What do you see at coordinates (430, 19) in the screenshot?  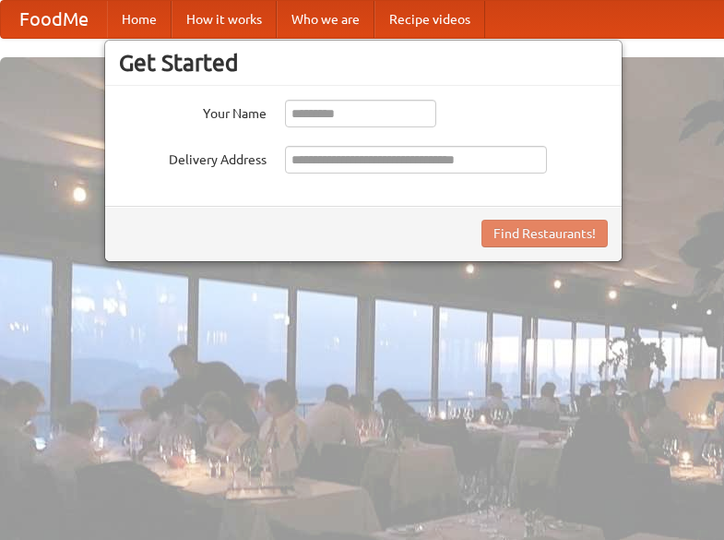 I see `a: Recipe videos` at bounding box center [430, 19].